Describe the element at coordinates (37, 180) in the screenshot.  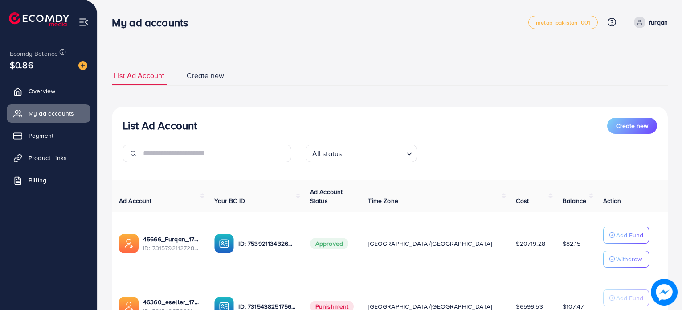
I see `span: Billing` at that location.